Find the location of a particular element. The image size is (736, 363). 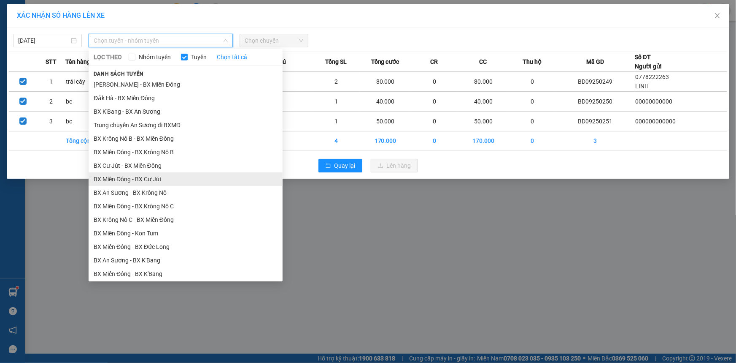

li: BX Krông Nô B - BX Miền Đông is located at coordinates (186, 138).